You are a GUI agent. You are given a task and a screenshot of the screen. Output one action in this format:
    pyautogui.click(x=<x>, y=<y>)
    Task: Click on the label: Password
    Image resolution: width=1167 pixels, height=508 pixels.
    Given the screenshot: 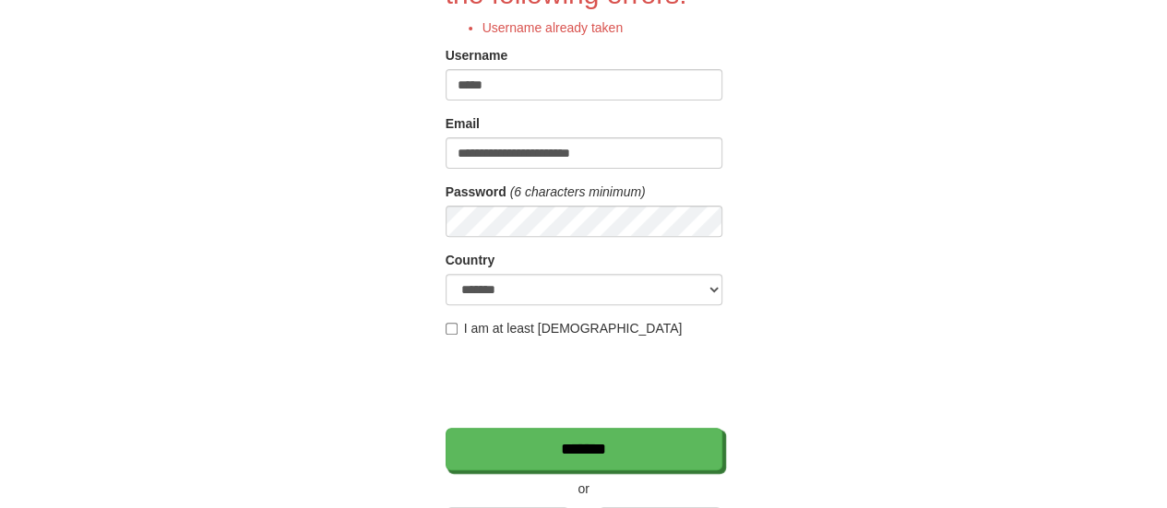 What is the action you would take?
    pyautogui.click(x=476, y=192)
    